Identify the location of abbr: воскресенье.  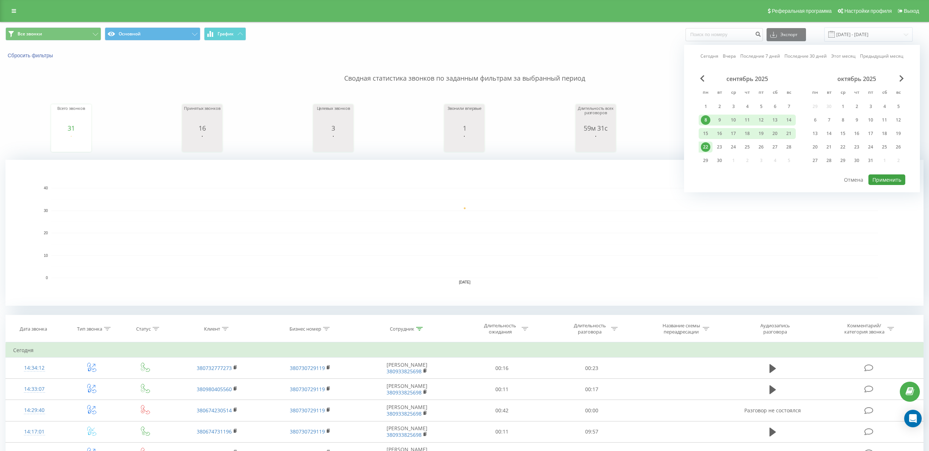
(898, 93).